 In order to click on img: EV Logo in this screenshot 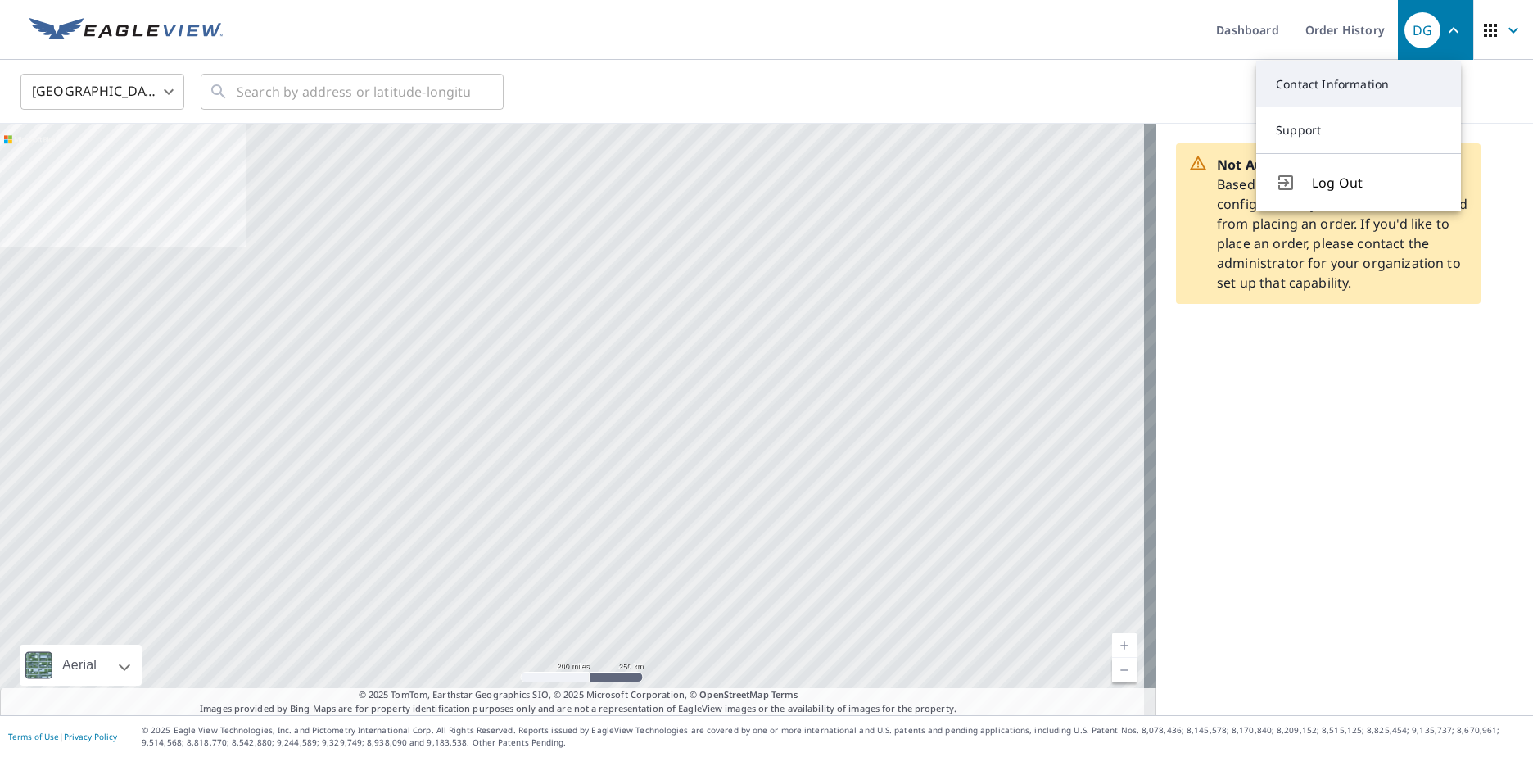, I will do `click(126, 30)`.